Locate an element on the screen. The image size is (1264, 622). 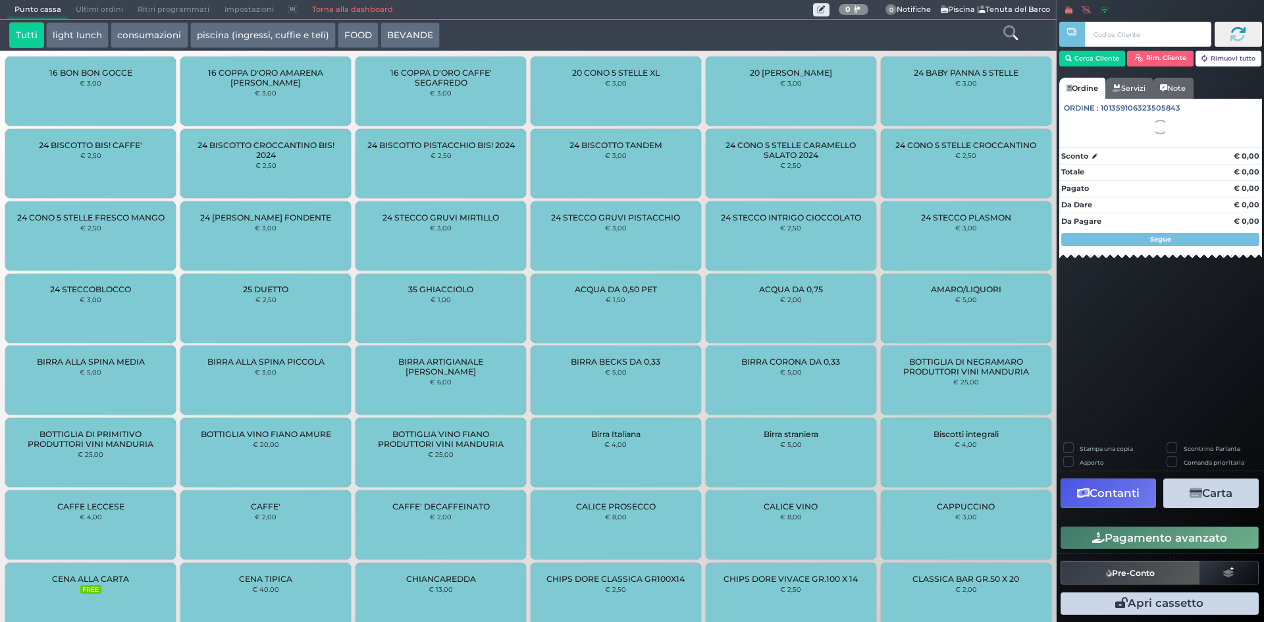
span: CAFFE' is located at coordinates (265, 506).